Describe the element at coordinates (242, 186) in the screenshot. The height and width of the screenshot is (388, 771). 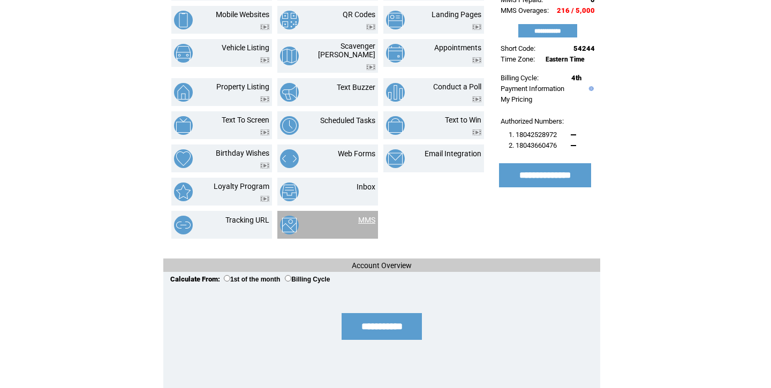
I see `a: Loyalty Program` at that location.